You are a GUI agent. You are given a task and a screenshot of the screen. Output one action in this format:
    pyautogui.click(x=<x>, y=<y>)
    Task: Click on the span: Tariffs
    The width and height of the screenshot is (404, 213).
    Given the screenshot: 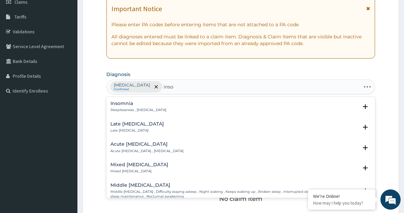 What is the action you would take?
    pyautogui.click(x=21, y=17)
    